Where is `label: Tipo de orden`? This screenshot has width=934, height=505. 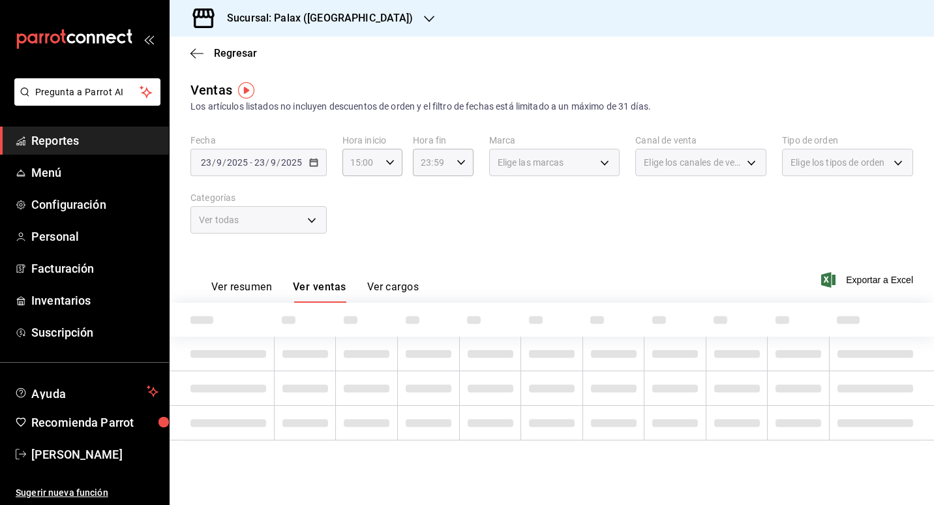
label: Tipo de orden is located at coordinates (847, 140).